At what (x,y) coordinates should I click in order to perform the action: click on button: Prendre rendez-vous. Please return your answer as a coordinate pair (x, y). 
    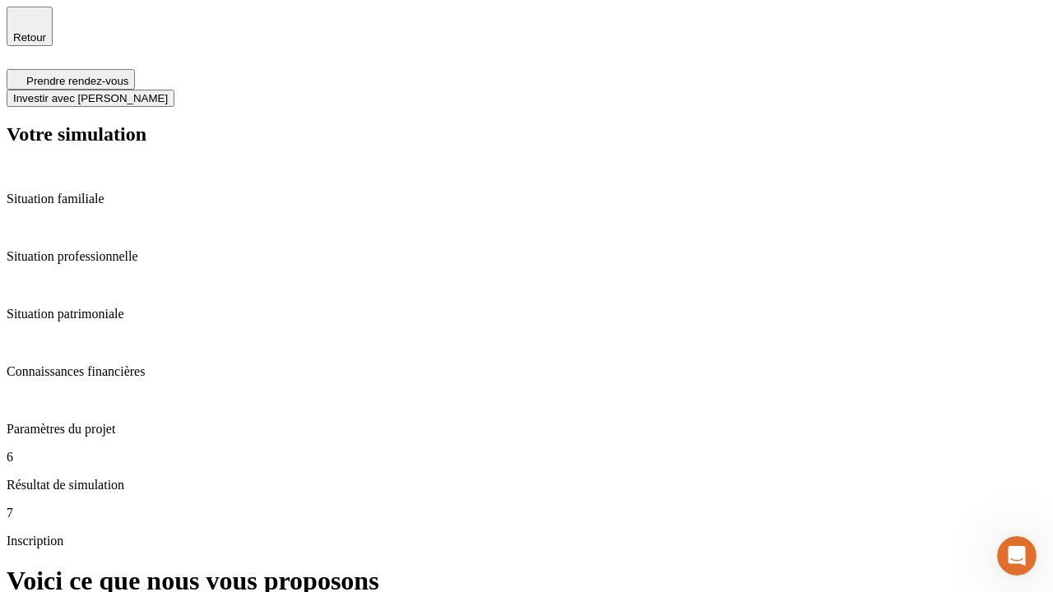
    Looking at the image, I should click on (71, 79).